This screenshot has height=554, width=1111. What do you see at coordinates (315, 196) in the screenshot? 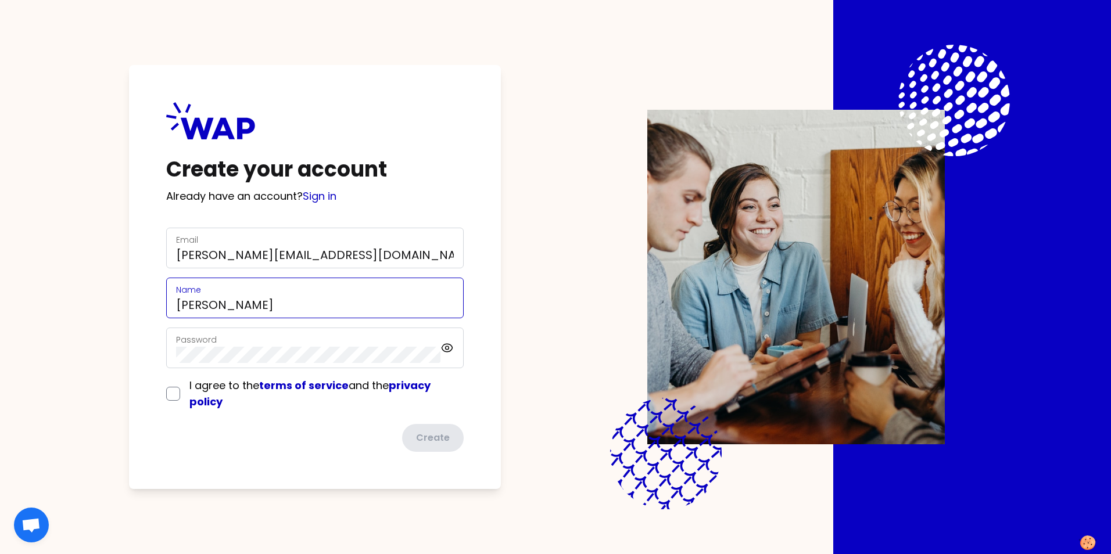
I see `p: Already have an account?` at bounding box center [315, 196].